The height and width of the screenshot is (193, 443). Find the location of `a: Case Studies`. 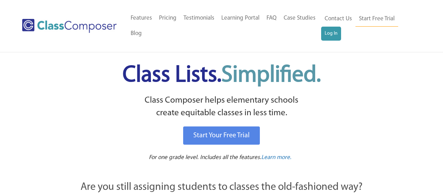

a: Case Studies is located at coordinates (299, 18).